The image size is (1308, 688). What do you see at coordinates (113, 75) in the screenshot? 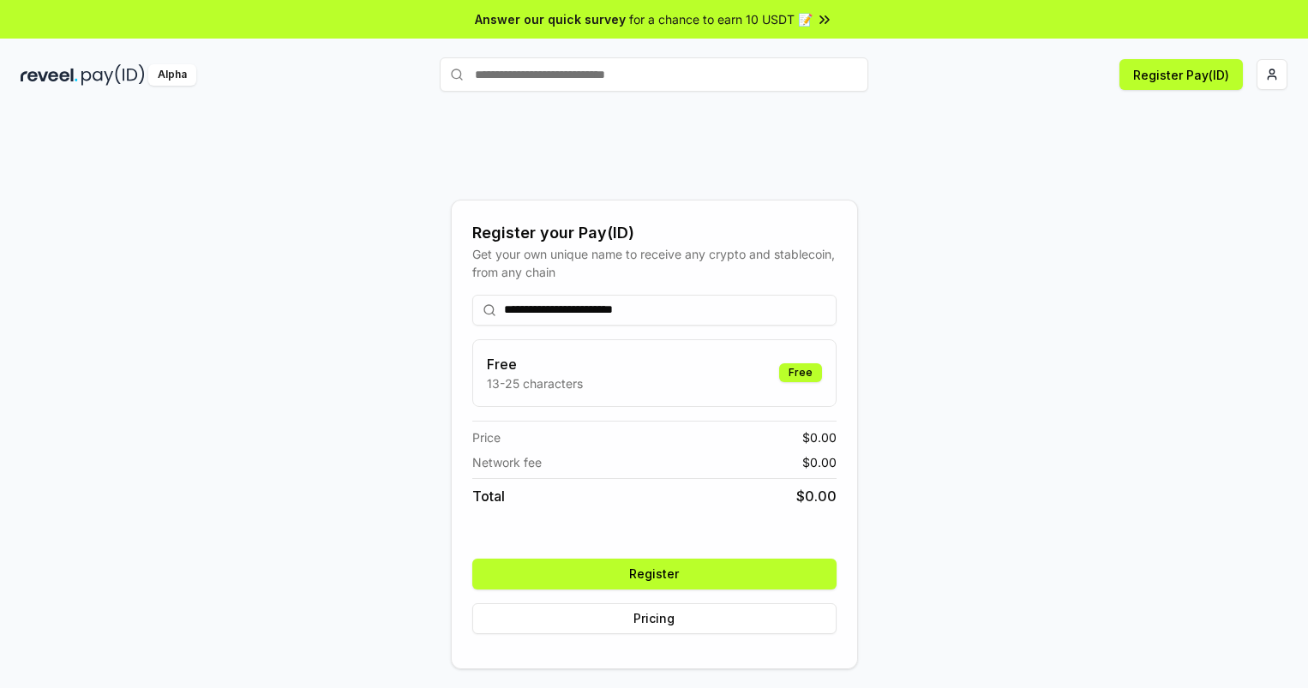
I see `img: pay_id` at bounding box center [113, 75].